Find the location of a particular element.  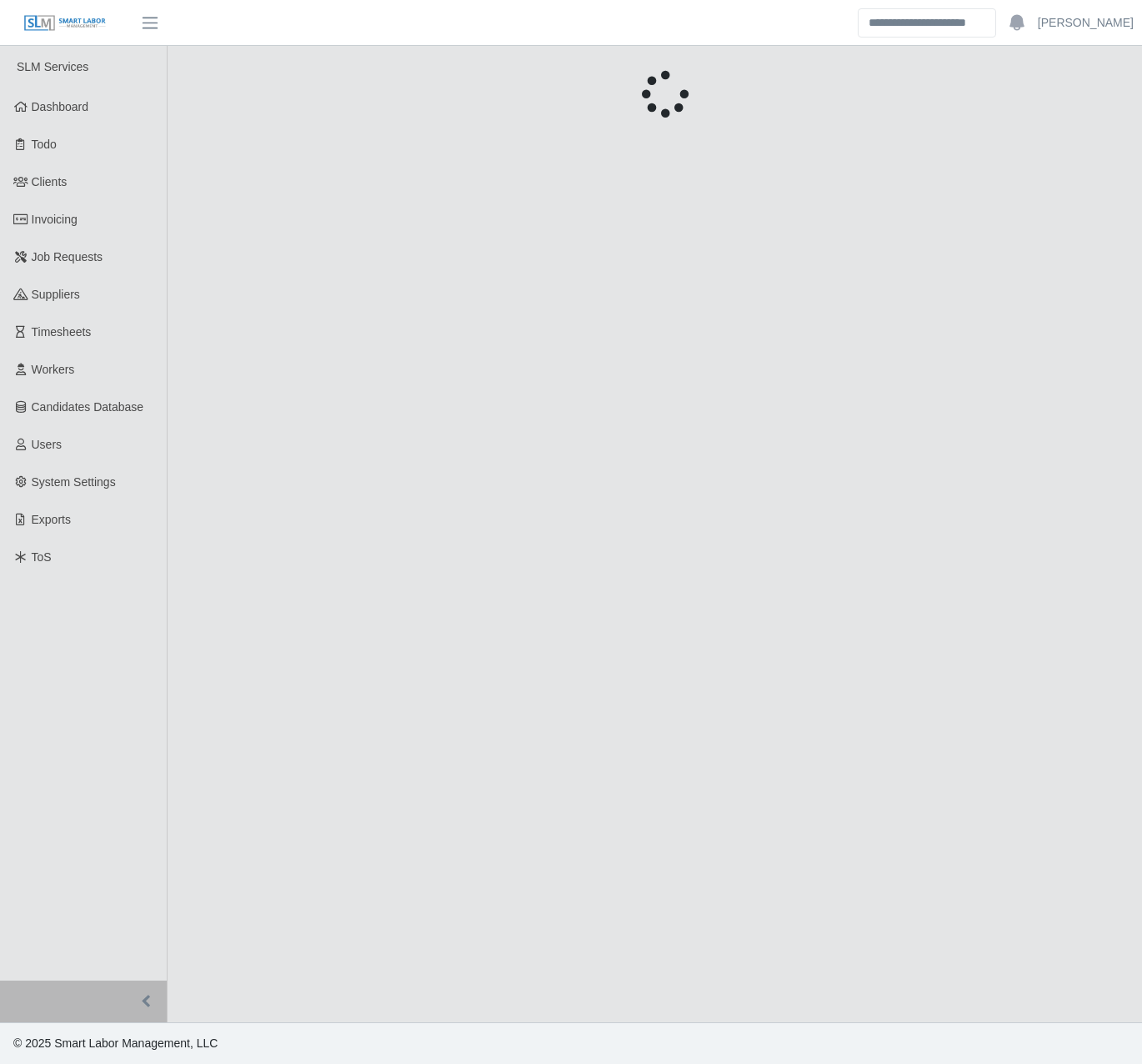

span: System Settings is located at coordinates (73, 482).